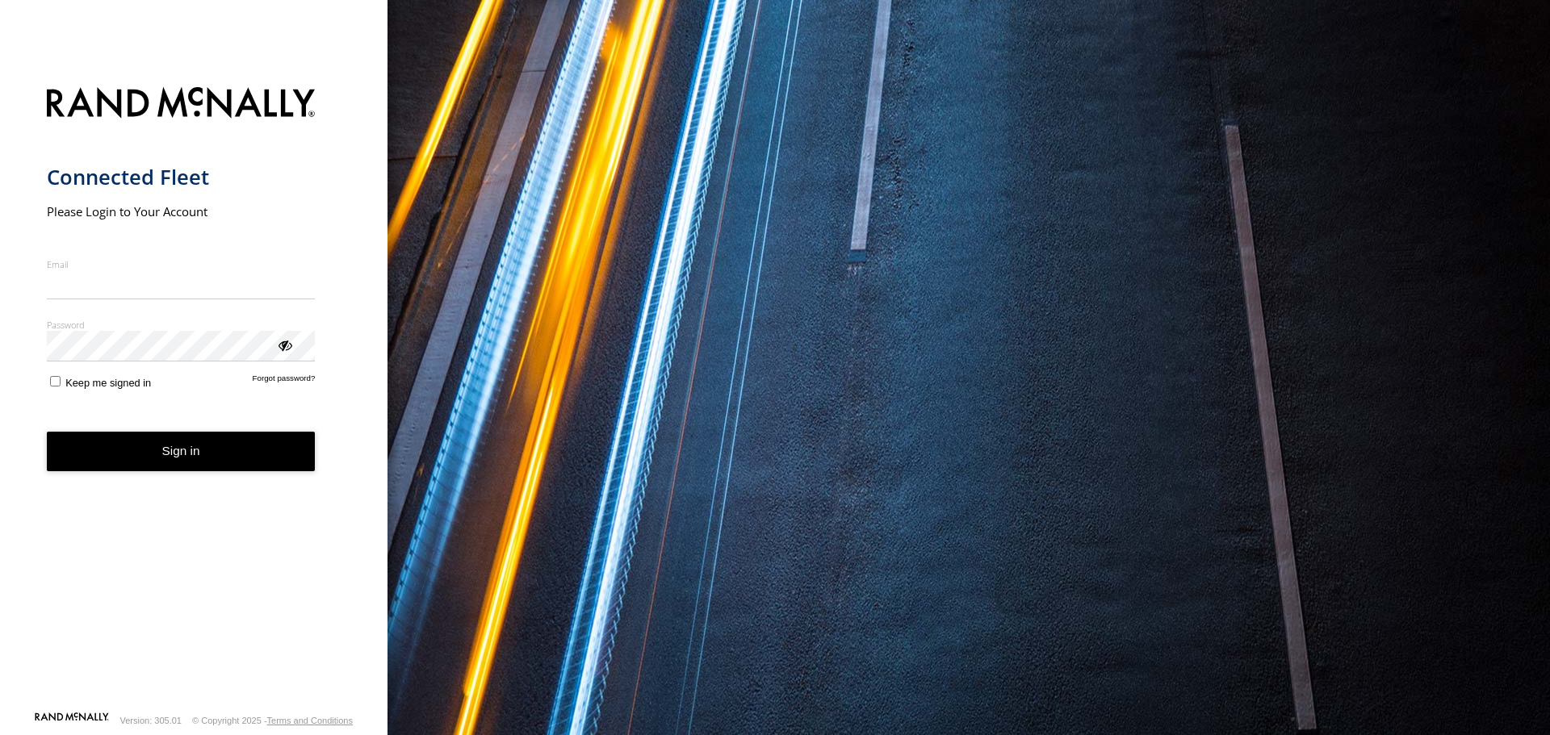  I want to click on h2: Please Login to Your Account, so click(181, 211).